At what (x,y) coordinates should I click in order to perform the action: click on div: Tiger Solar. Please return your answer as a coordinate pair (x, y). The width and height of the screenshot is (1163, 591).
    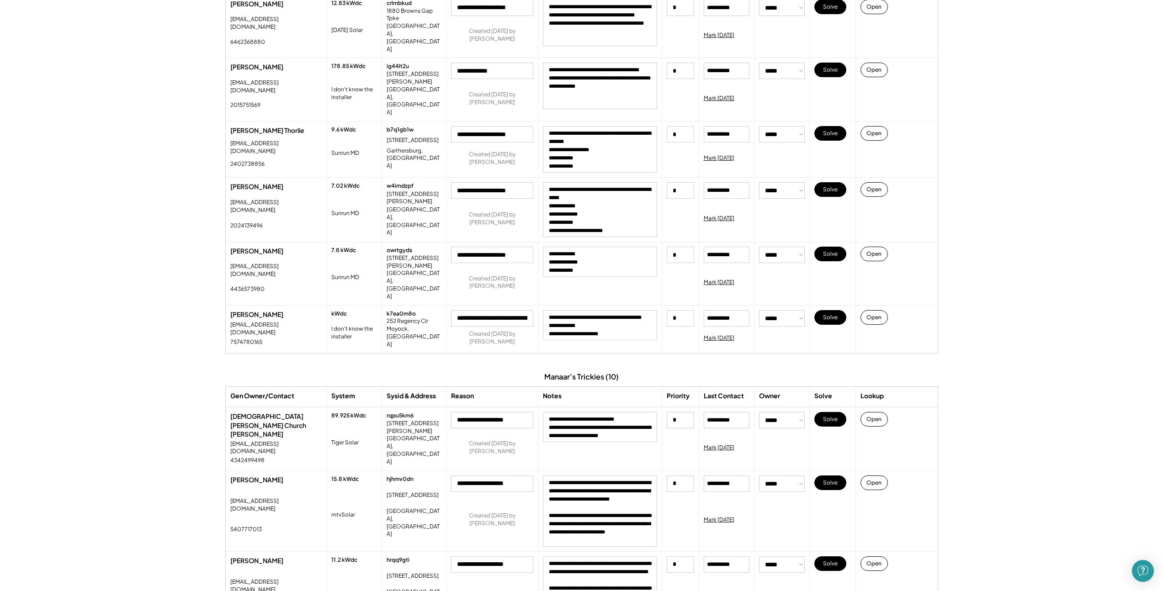
    Looking at the image, I should click on (345, 443).